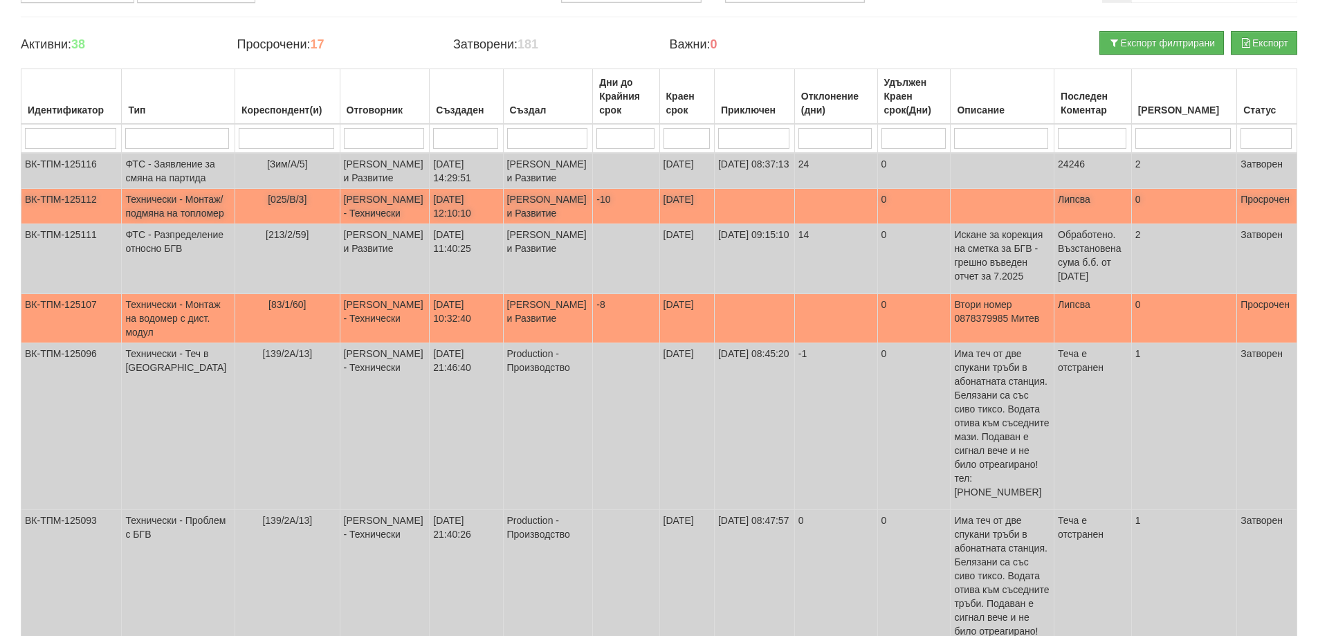 The width and height of the screenshot is (1318, 636). What do you see at coordinates (178, 110) in the screenshot?
I see `div: Тип` at bounding box center [178, 110].